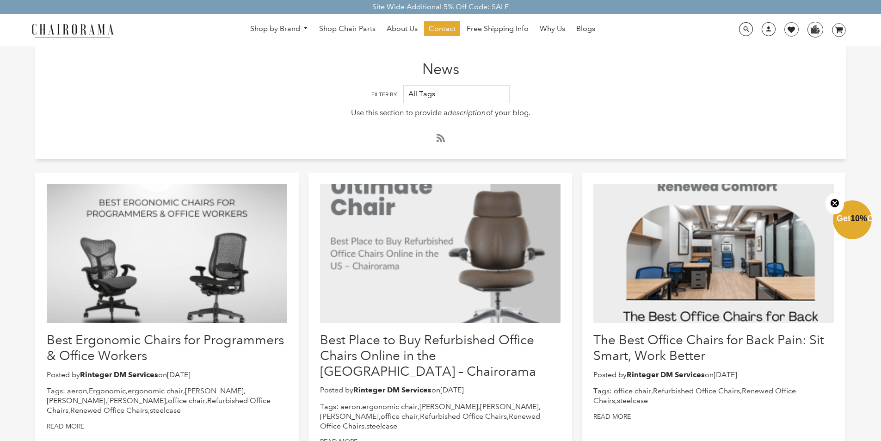 The height and width of the screenshot is (441, 881). What do you see at coordinates (859, 218) in the screenshot?
I see `span: 10%` at bounding box center [859, 218].